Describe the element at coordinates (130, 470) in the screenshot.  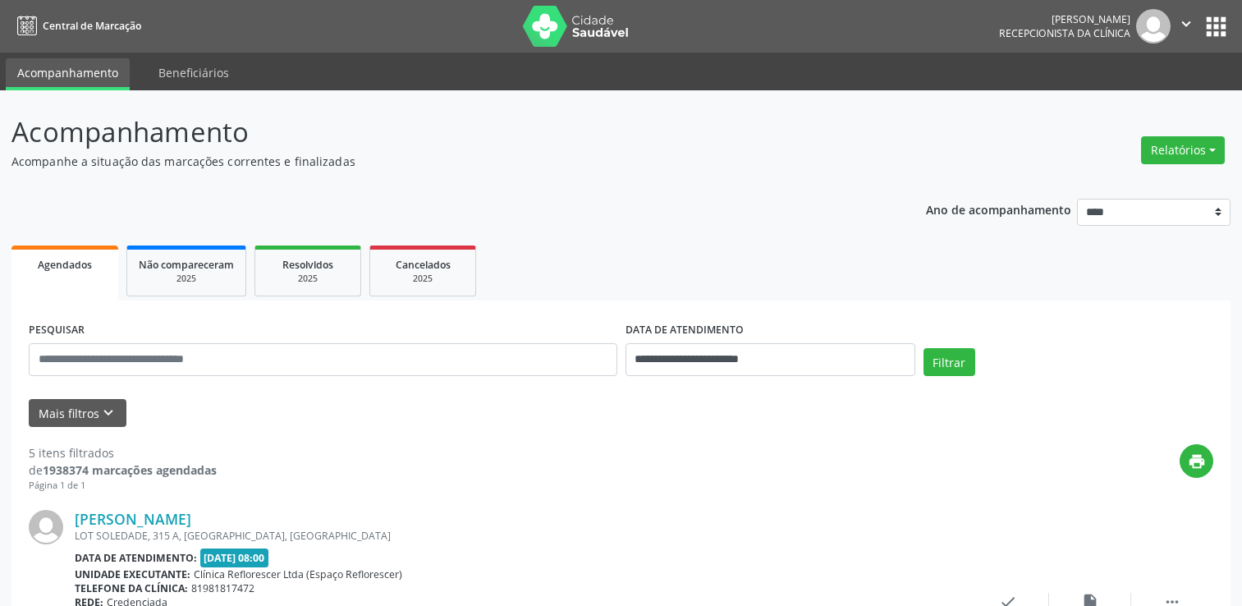
I see `strong: 1938374 marcações agendadas` at that location.